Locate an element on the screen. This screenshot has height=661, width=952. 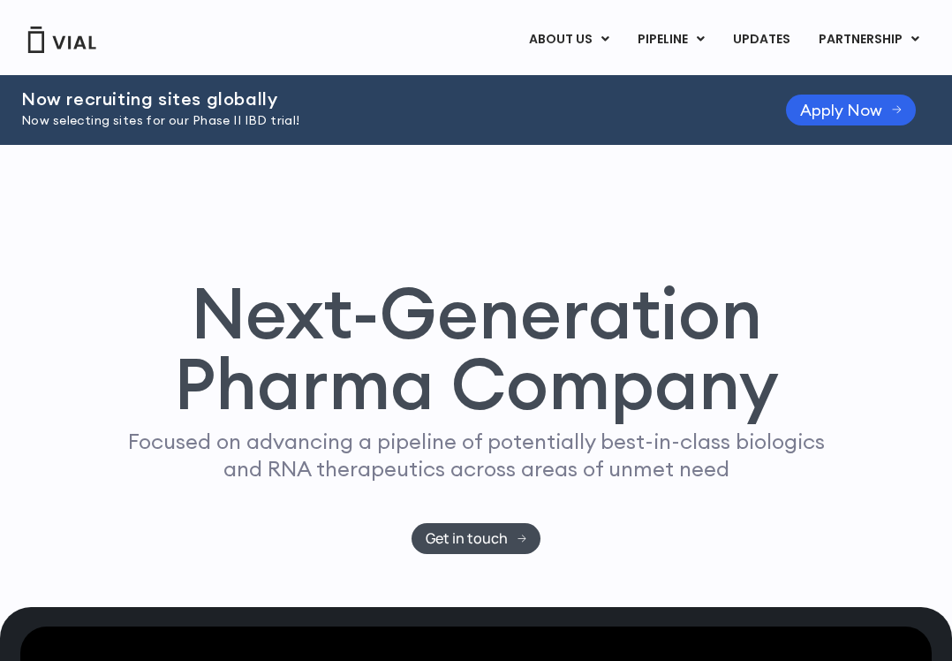
span: Get in touch is located at coordinates (466, 538).